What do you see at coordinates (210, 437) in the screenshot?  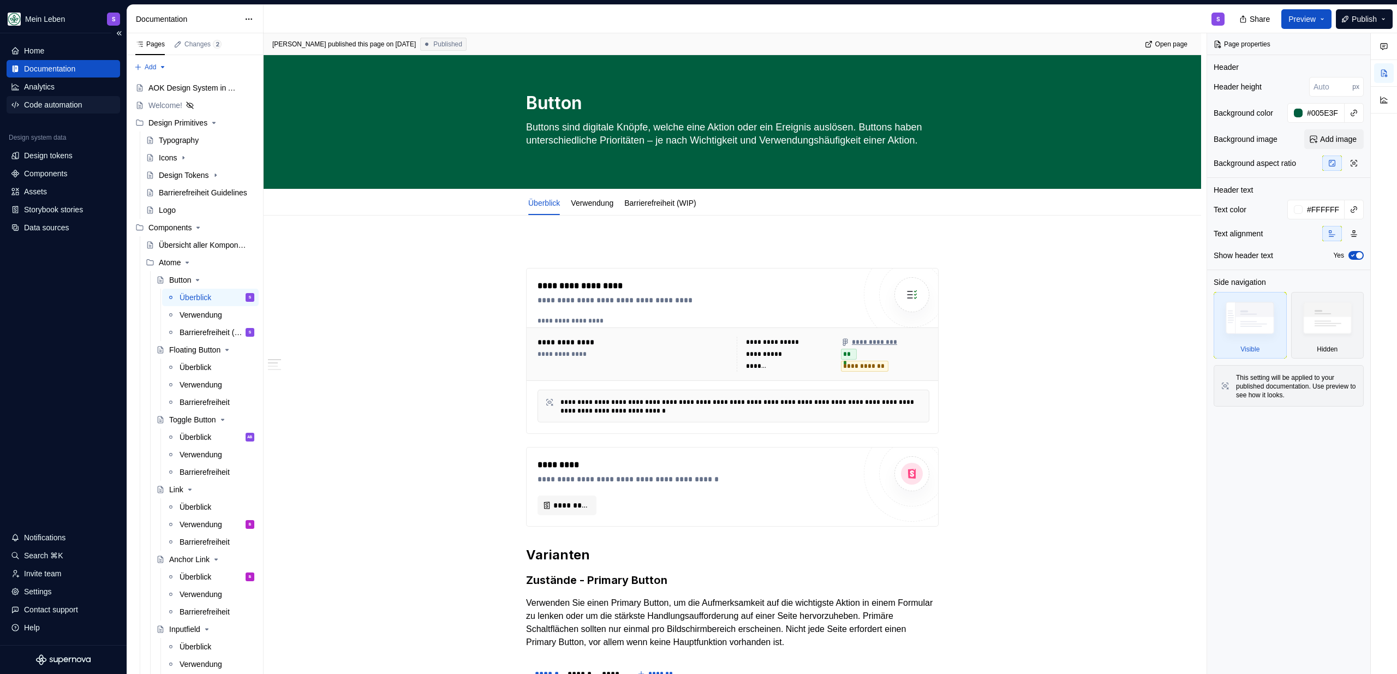 I see `a: ÜberblickAB` at bounding box center [210, 437].